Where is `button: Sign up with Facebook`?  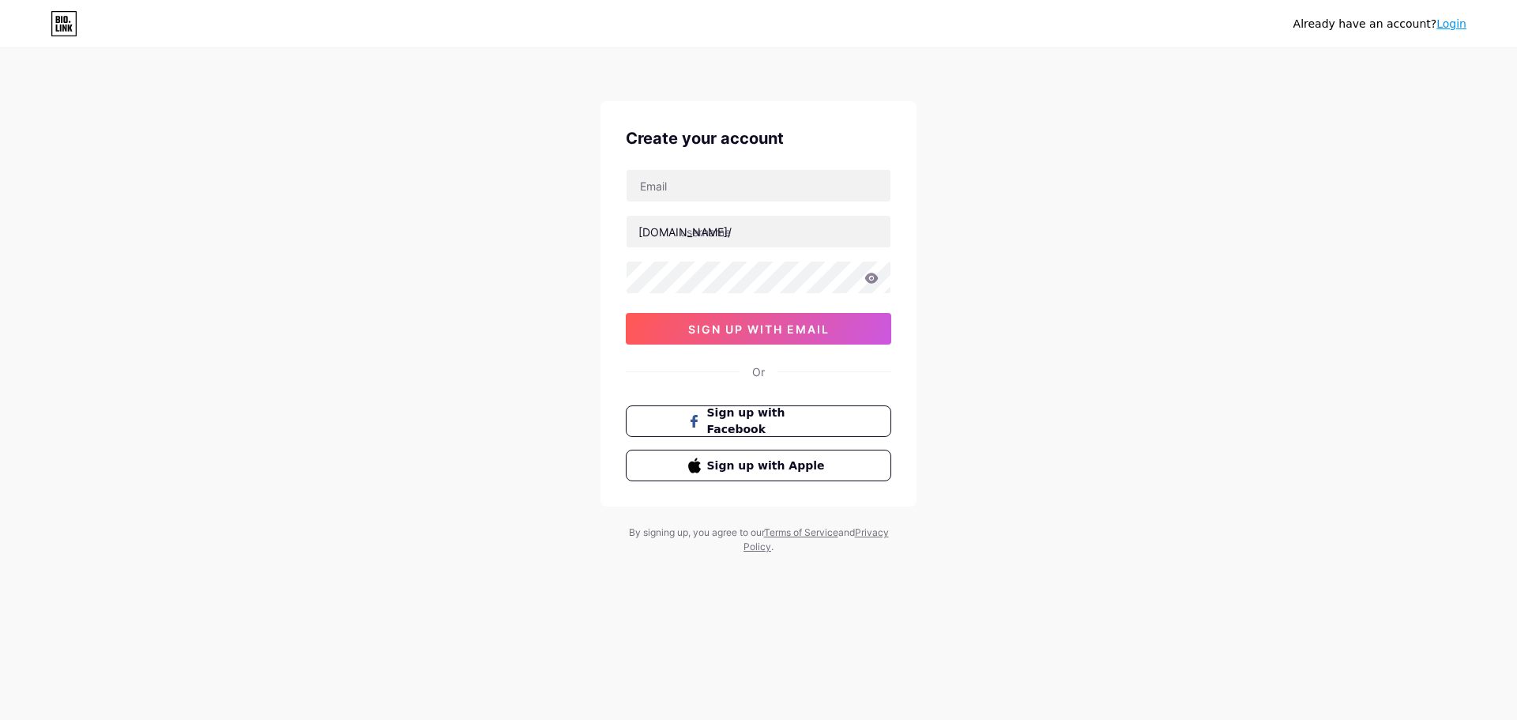
button: Sign up with Facebook is located at coordinates (758, 421).